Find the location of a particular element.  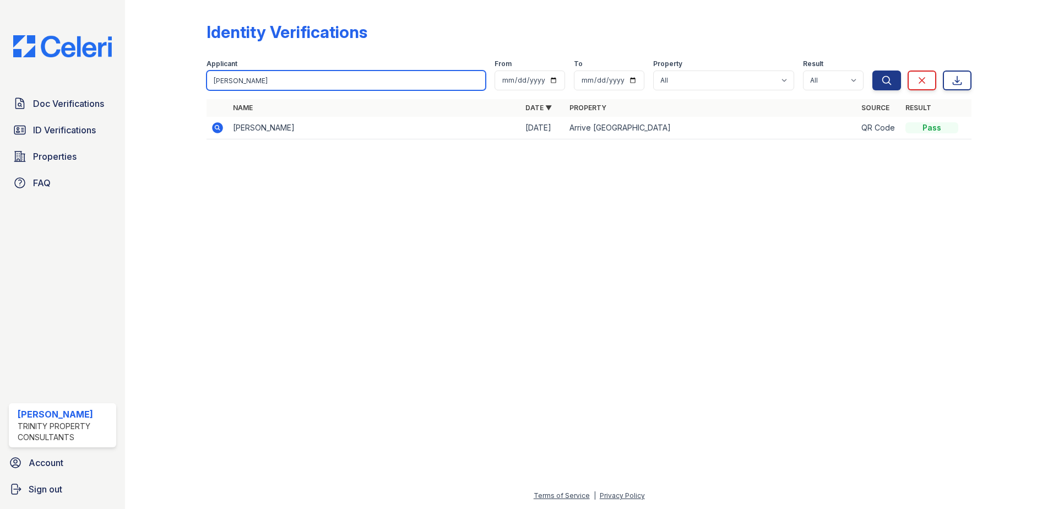

a: Source is located at coordinates (875, 107).